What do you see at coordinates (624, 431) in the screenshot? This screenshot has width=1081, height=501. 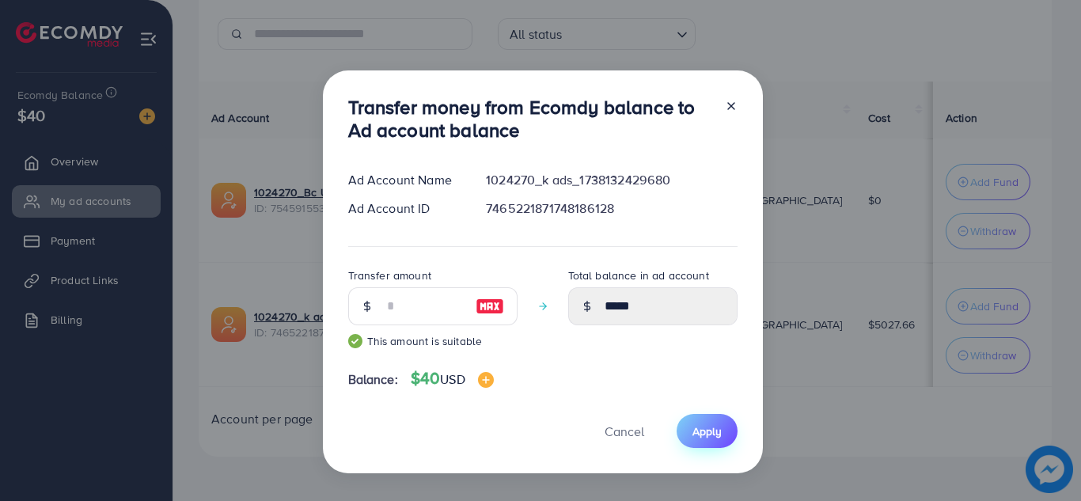 I see `span: Cancel` at bounding box center [624, 431].